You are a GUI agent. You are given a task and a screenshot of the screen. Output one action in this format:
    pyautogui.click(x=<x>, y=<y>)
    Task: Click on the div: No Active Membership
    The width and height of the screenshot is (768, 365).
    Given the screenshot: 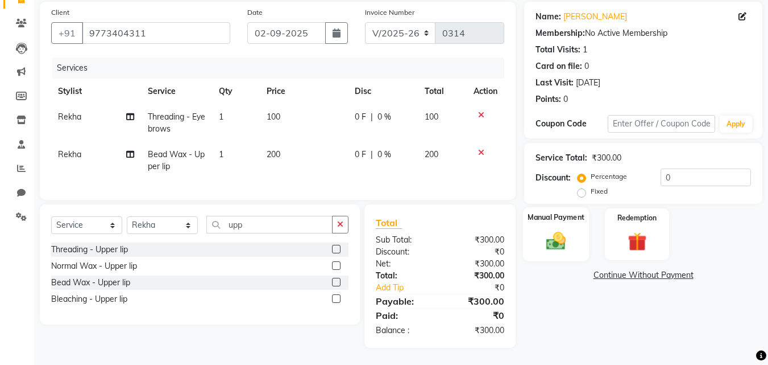 What is the action you would take?
    pyautogui.click(x=643, y=33)
    